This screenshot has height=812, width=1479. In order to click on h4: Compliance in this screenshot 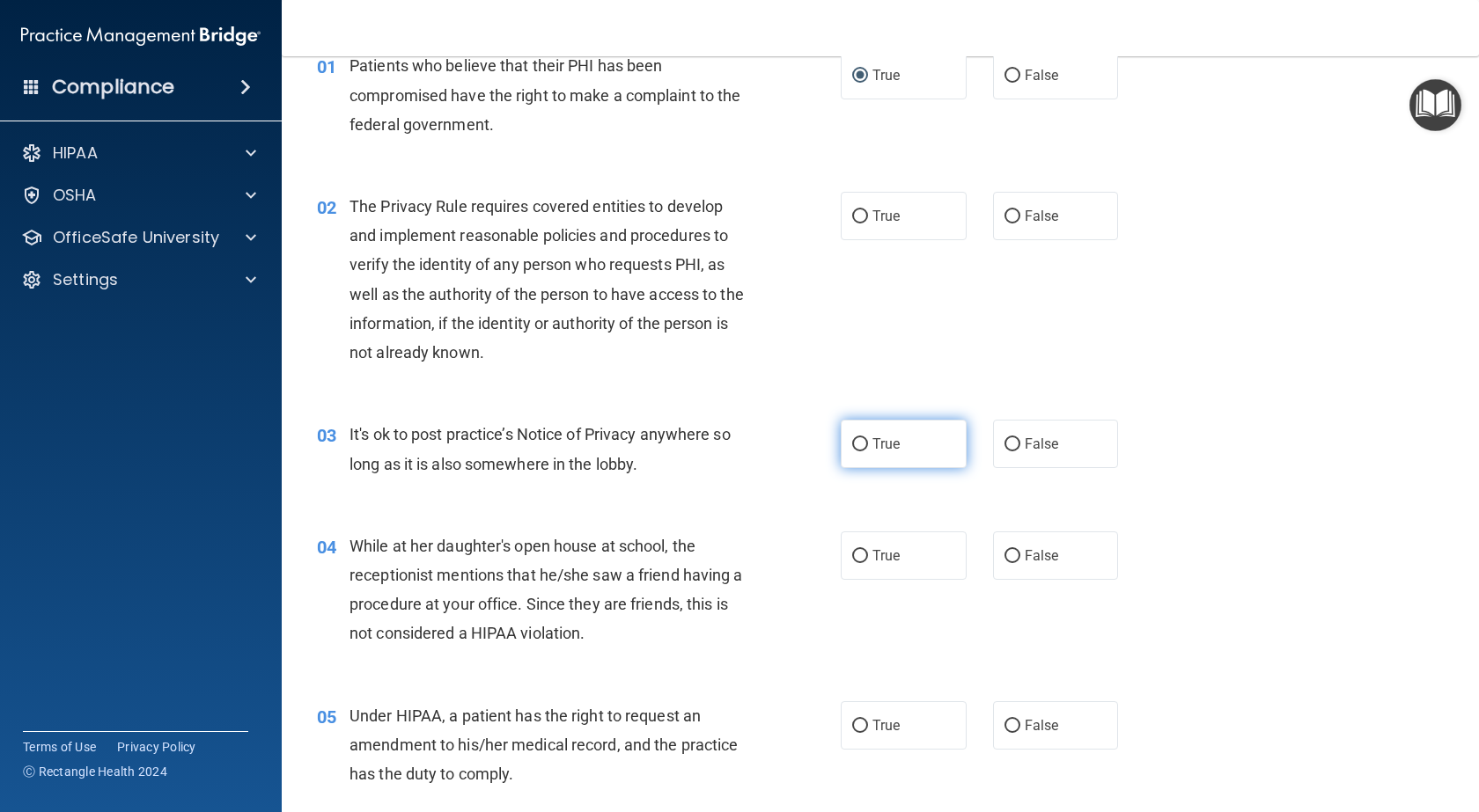, I will do `click(113, 87)`.